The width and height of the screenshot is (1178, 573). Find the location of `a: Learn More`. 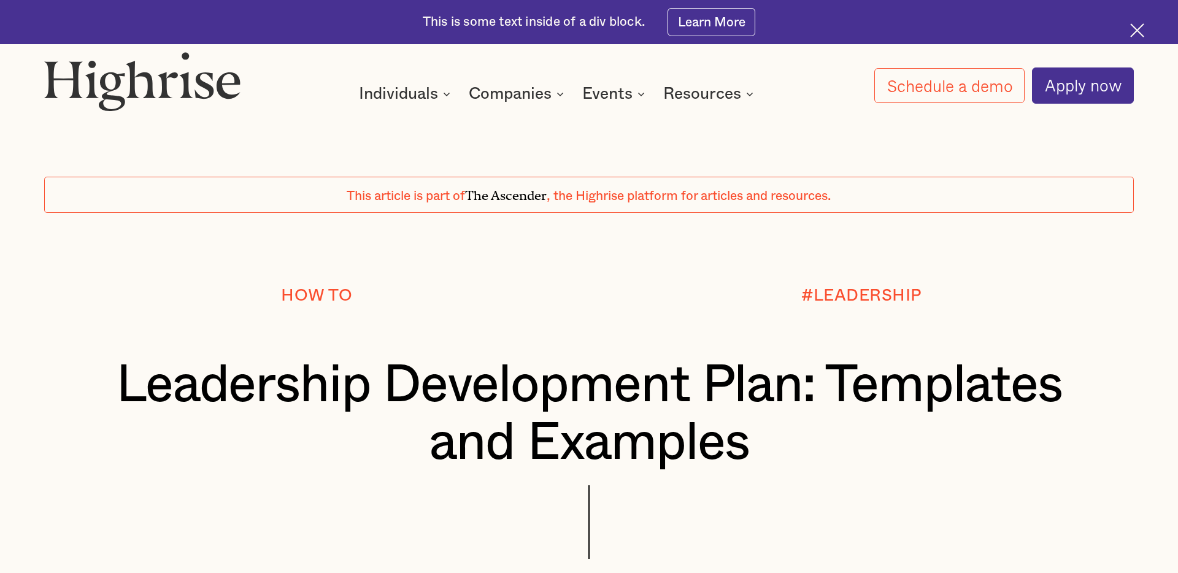

a: Learn More is located at coordinates (711, 21).